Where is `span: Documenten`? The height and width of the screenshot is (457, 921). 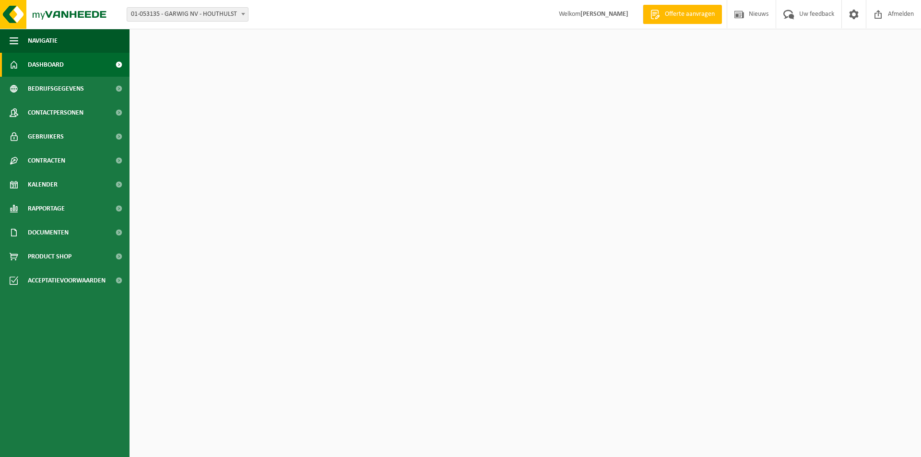
span: Documenten is located at coordinates (48, 233).